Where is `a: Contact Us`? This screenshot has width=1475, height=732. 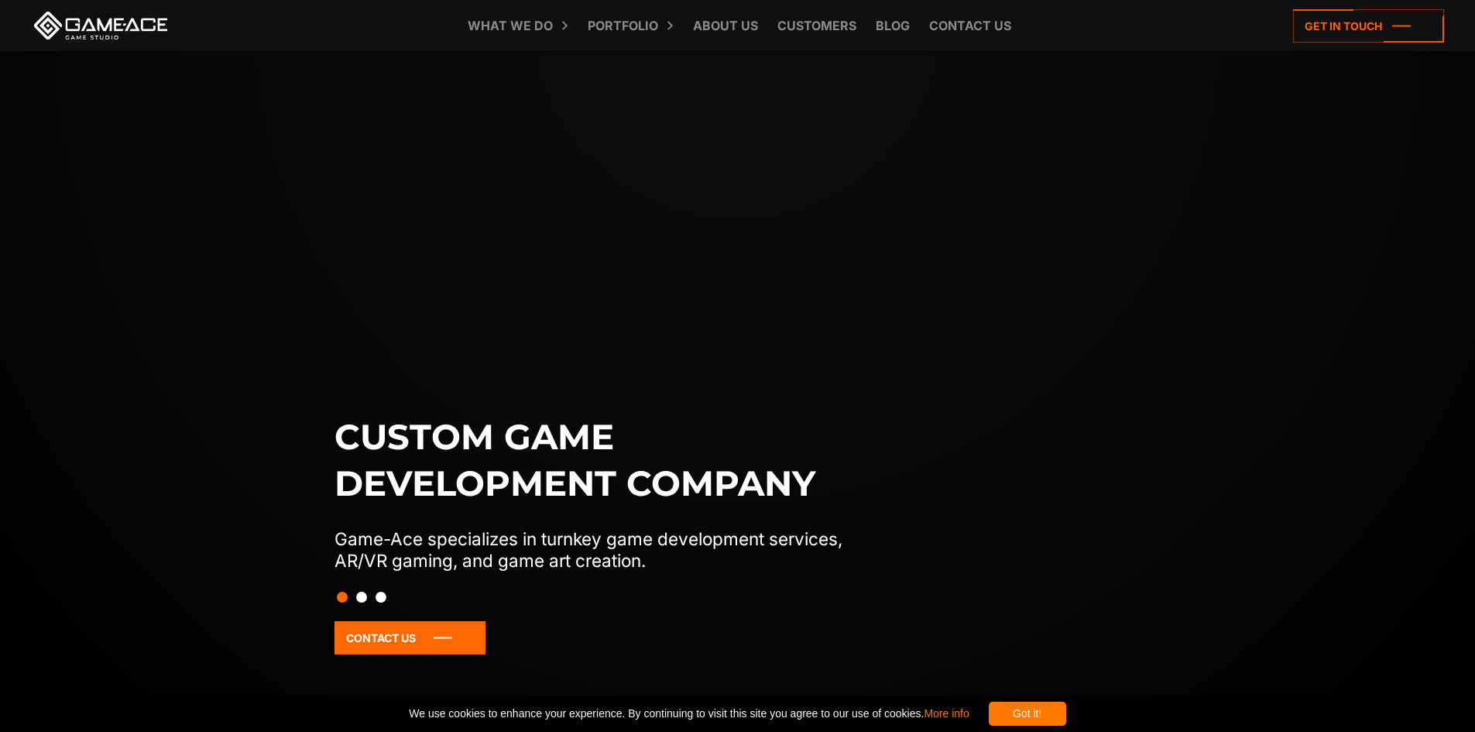 a: Contact Us is located at coordinates (410, 637).